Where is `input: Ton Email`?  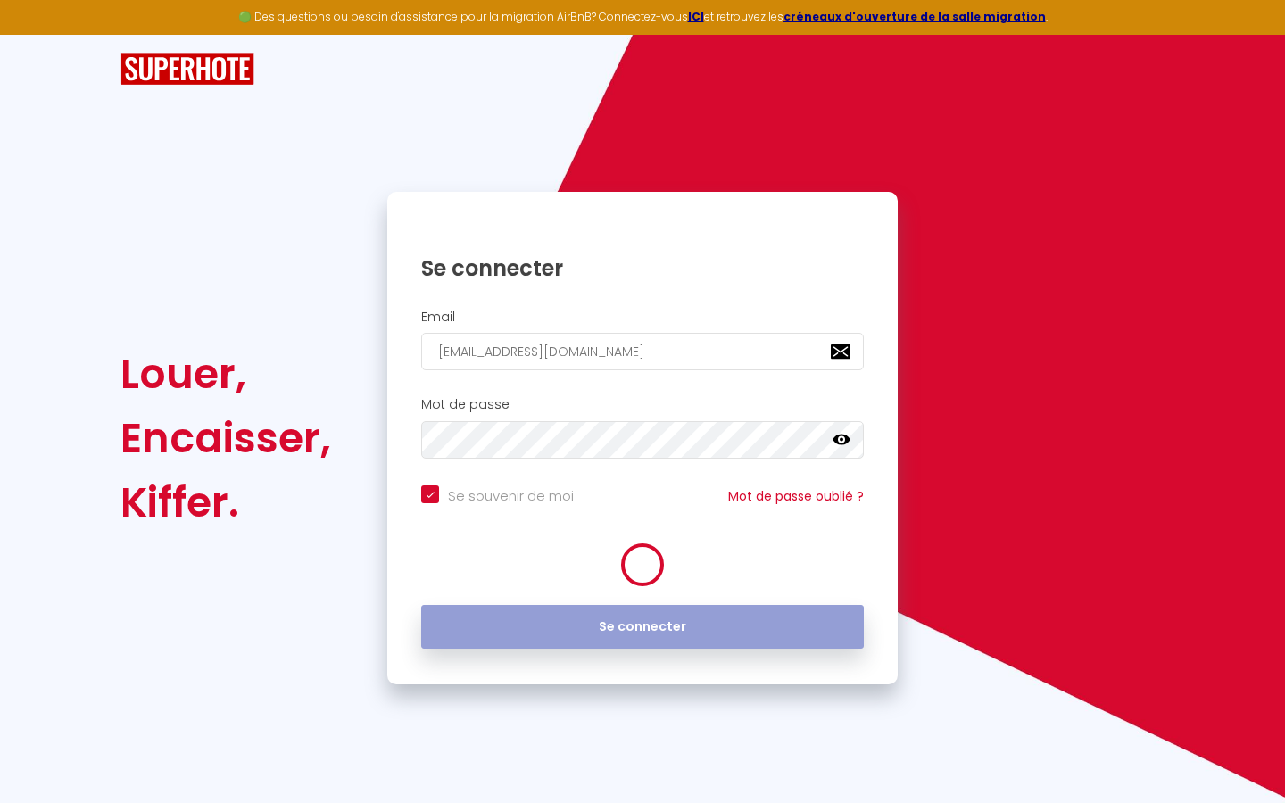
input: Ton Email is located at coordinates (642, 351).